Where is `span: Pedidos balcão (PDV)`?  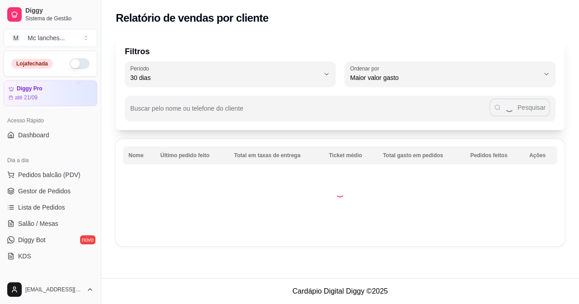
span: Pedidos balcão (PDV) is located at coordinates (49, 175).